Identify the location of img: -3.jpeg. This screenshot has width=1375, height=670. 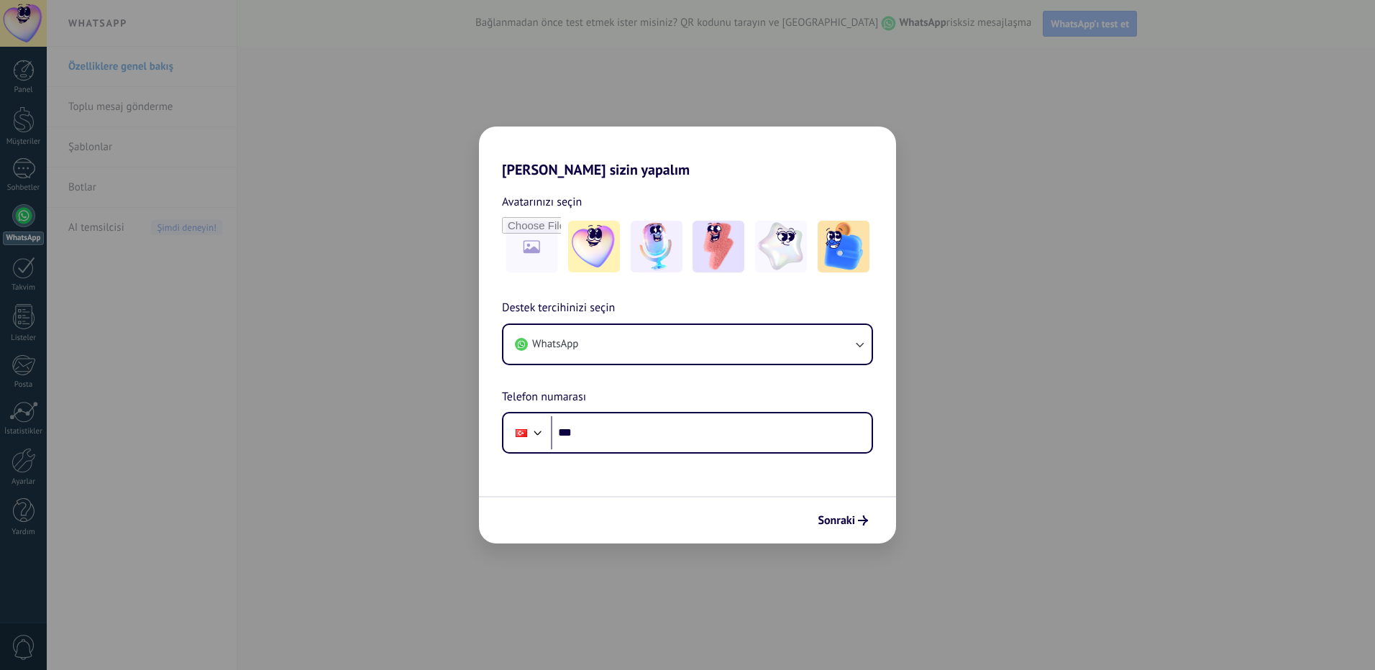
(719, 247).